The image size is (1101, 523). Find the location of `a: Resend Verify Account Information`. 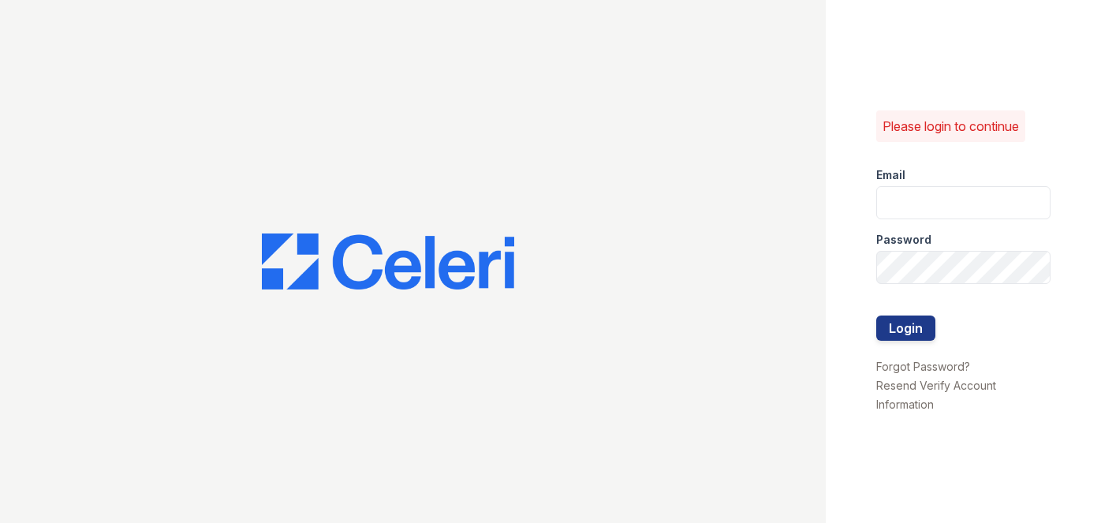

a: Resend Verify Account Information is located at coordinates (936, 394).